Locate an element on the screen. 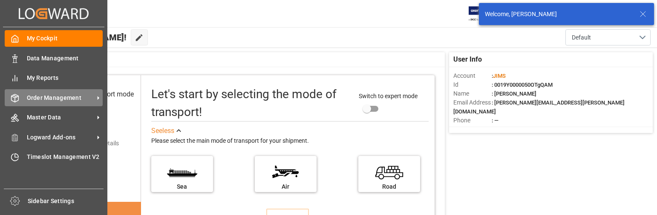 The image size is (657, 215). span: : 0019Y0000050OTgQAM is located at coordinates (522, 85).